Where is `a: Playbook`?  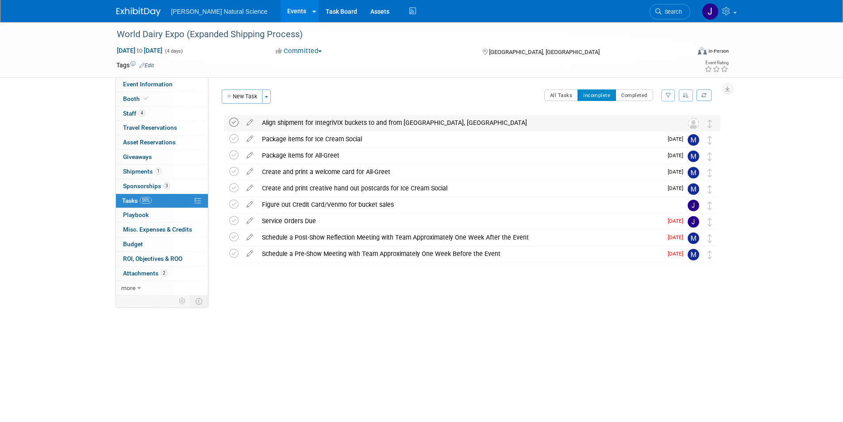 a: Playbook is located at coordinates (162, 215).